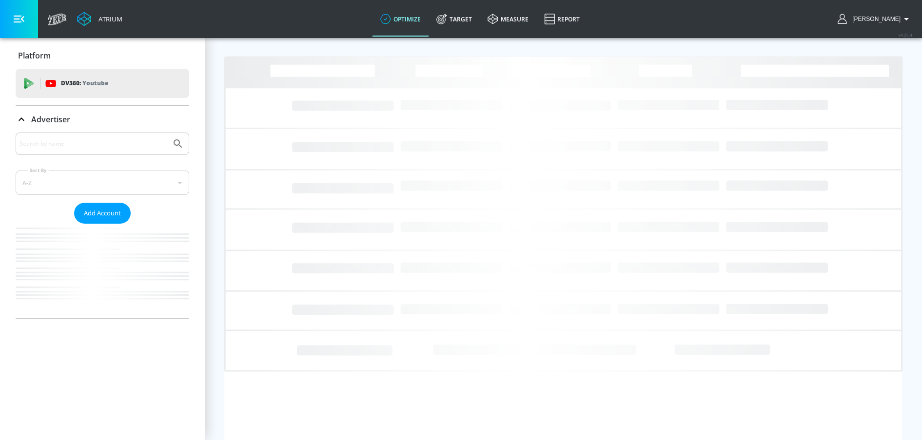 The width and height of the screenshot is (922, 440). What do you see at coordinates (102, 213) in the screenshot?
I see `button: Add Account` at bounding box center [102, 213].